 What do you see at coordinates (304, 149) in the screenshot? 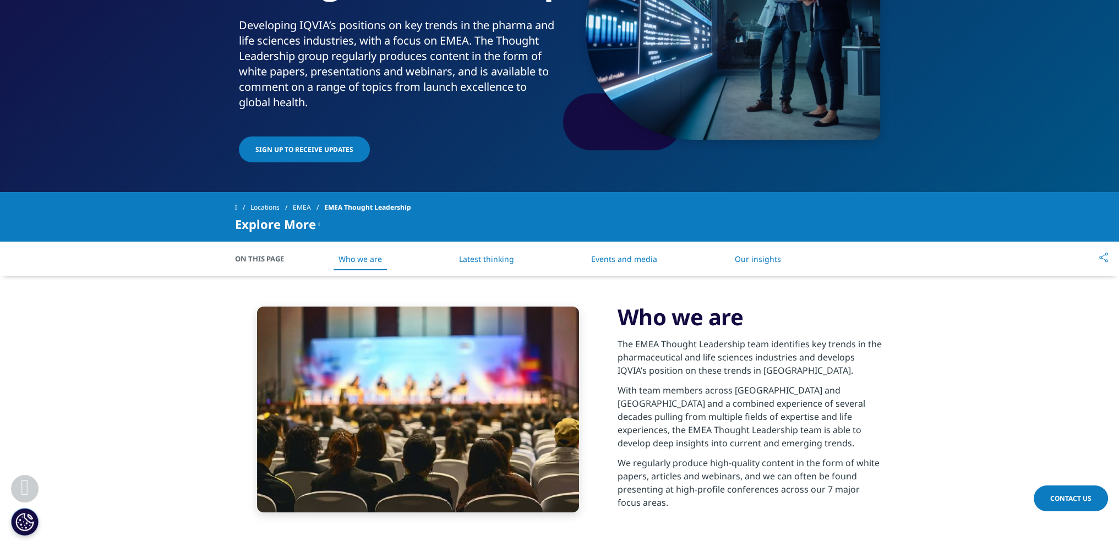
I see `span: Sign up to receive updates` at bounding box center [304, 149].